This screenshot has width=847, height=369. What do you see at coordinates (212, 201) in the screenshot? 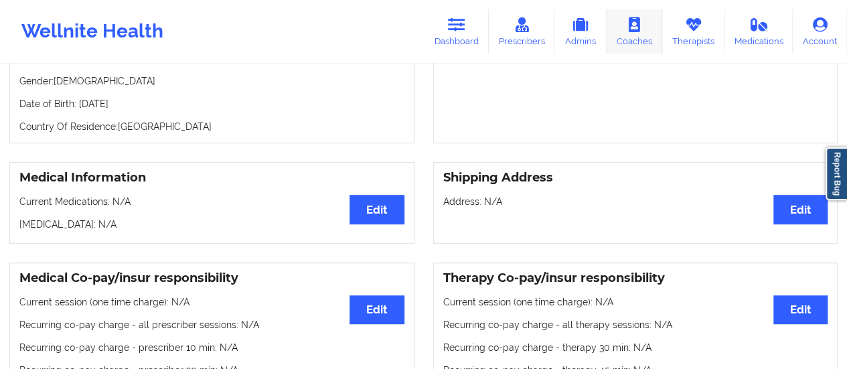
I see `p: Current Medications: N/A` at bounding box center [212, 201].